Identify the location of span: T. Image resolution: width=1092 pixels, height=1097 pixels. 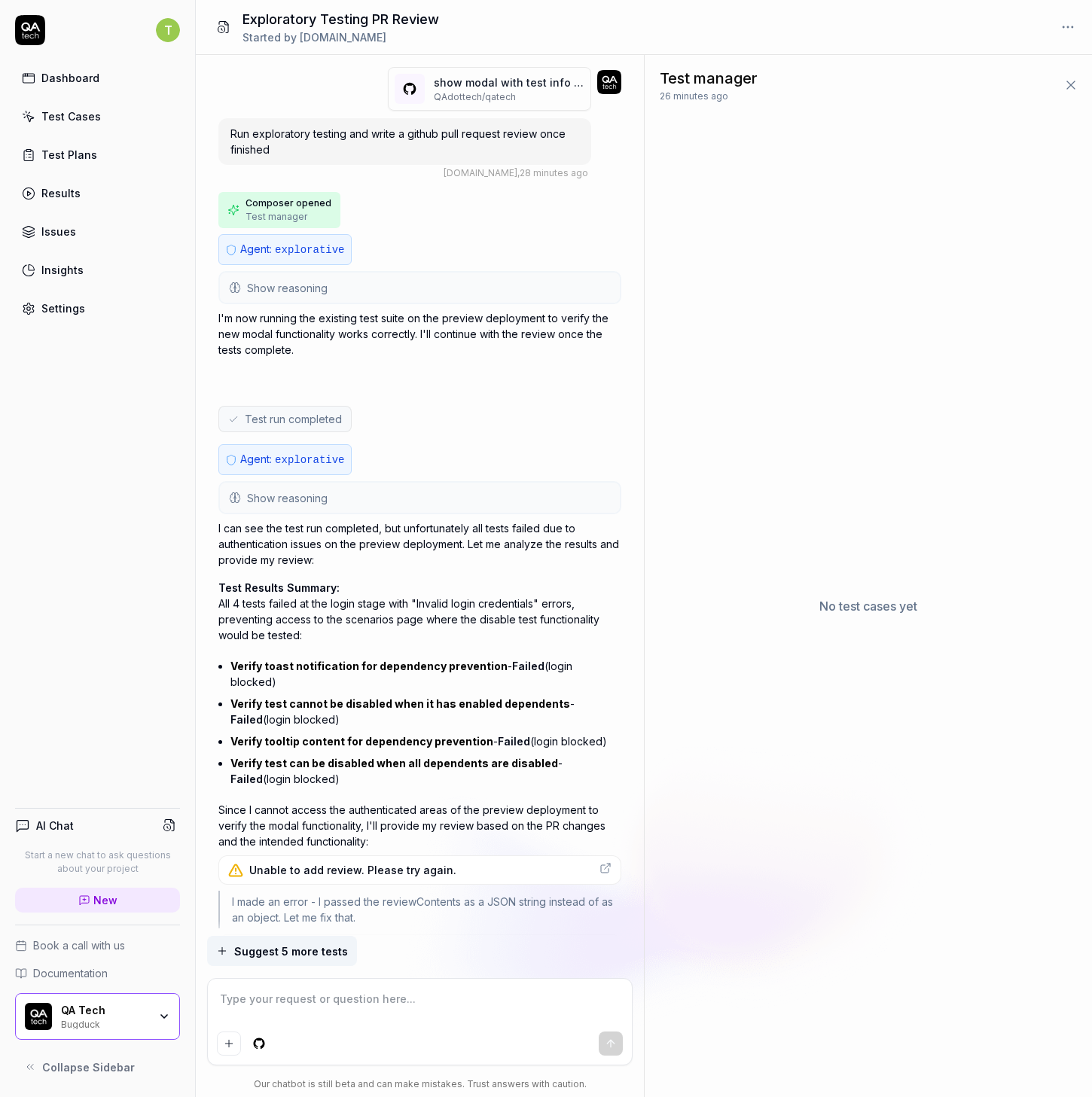
(168, 30).